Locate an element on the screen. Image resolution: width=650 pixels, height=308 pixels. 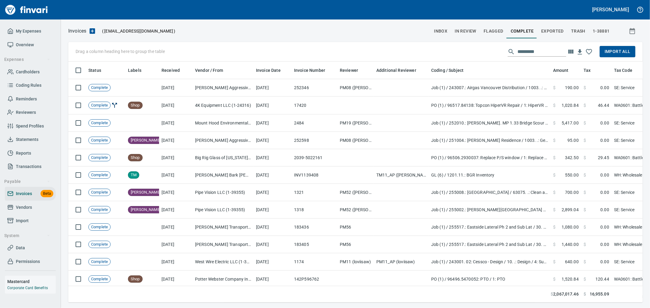
a: Corporate Card Benefits is located at coordinates (27, 288).